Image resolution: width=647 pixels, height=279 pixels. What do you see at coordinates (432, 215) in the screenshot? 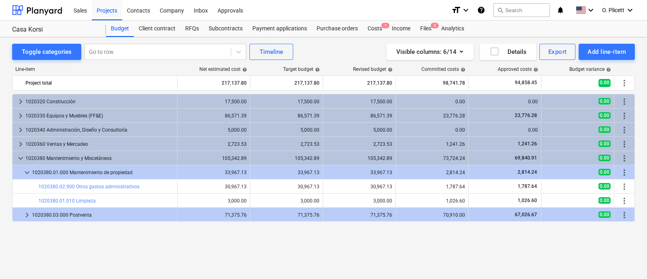
I see `div: 70,910.00` at bounding box center [432, 215].